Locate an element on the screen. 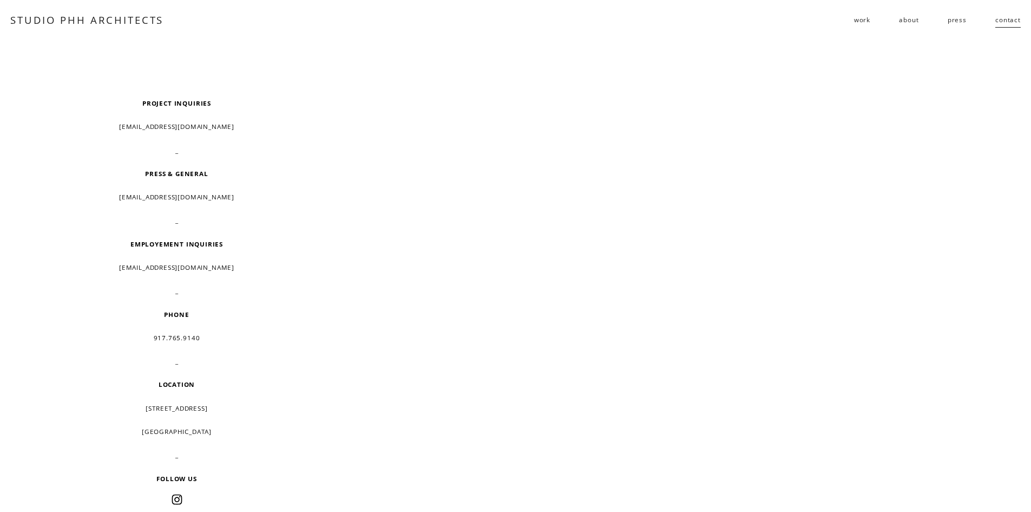  a: Instagram is located at coordinates (177, 499).